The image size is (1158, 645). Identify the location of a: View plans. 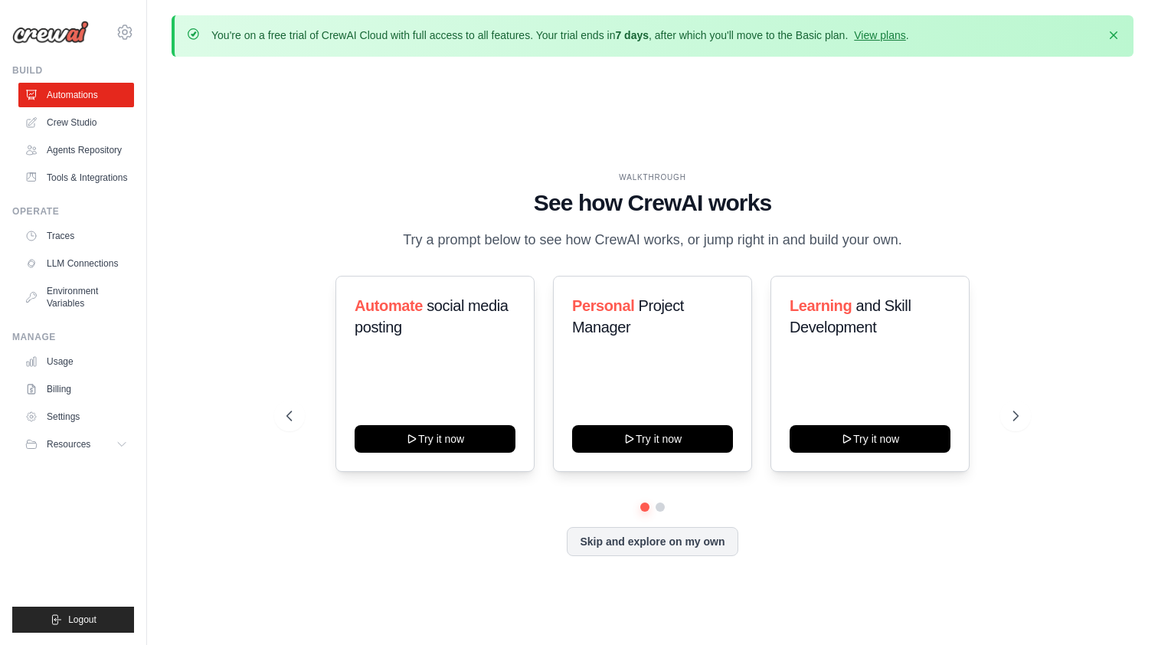
(880, 35).